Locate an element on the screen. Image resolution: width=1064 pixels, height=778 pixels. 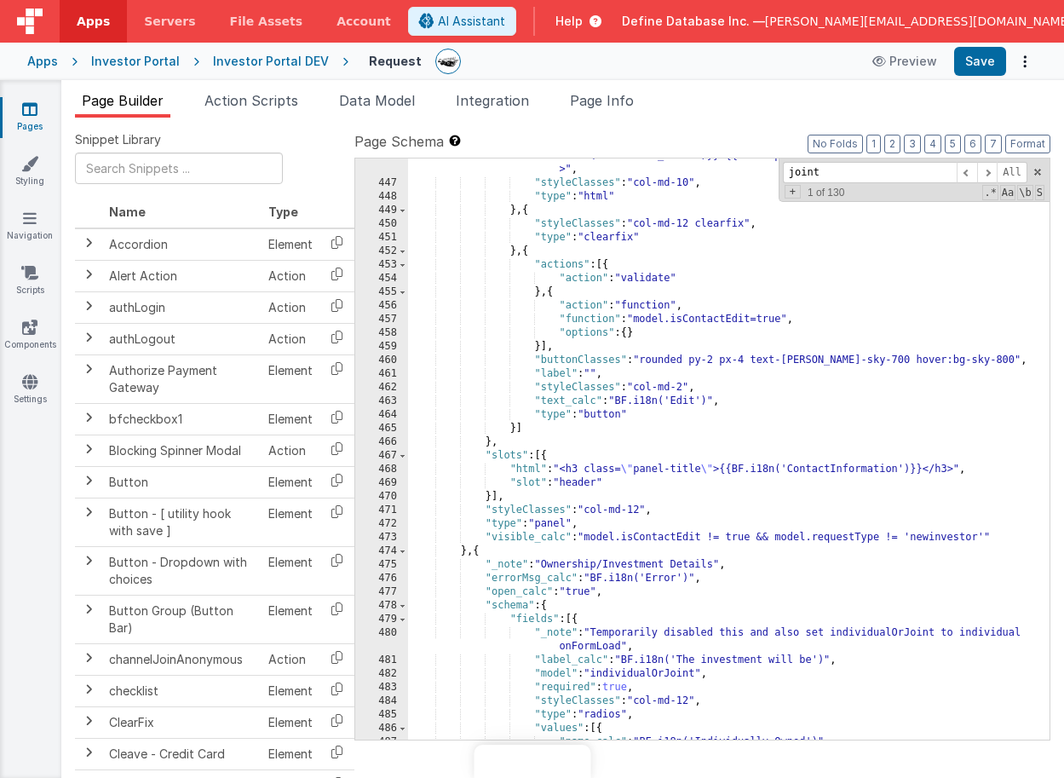
span: Type is located at coordinates (283, 211).